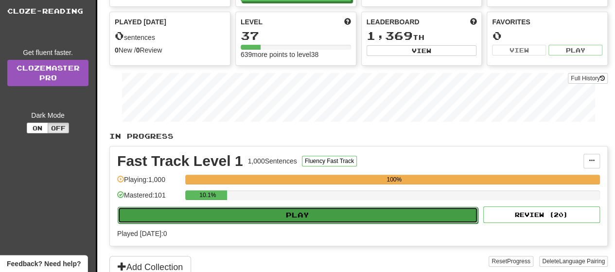  I want to click on span: Progress, so click(519, 261).